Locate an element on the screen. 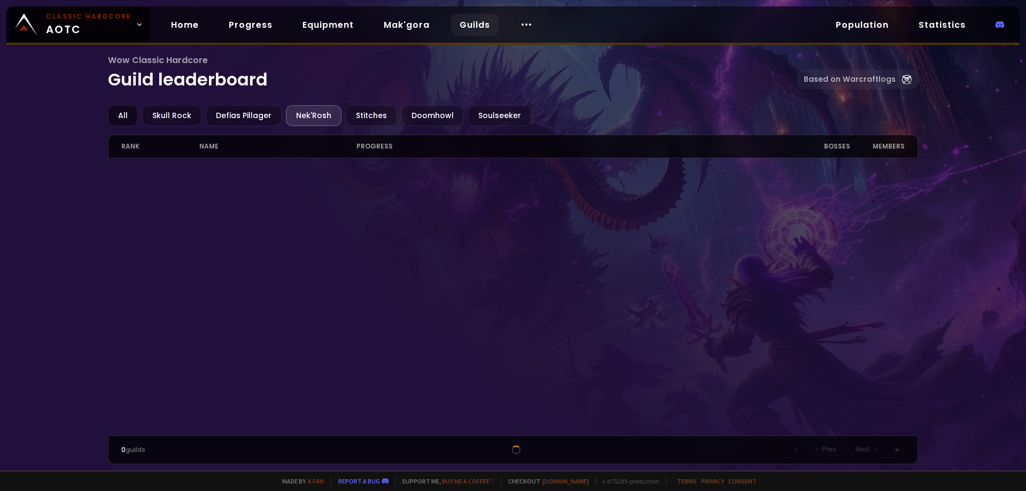  div: All is located at coordinates (123, 115).